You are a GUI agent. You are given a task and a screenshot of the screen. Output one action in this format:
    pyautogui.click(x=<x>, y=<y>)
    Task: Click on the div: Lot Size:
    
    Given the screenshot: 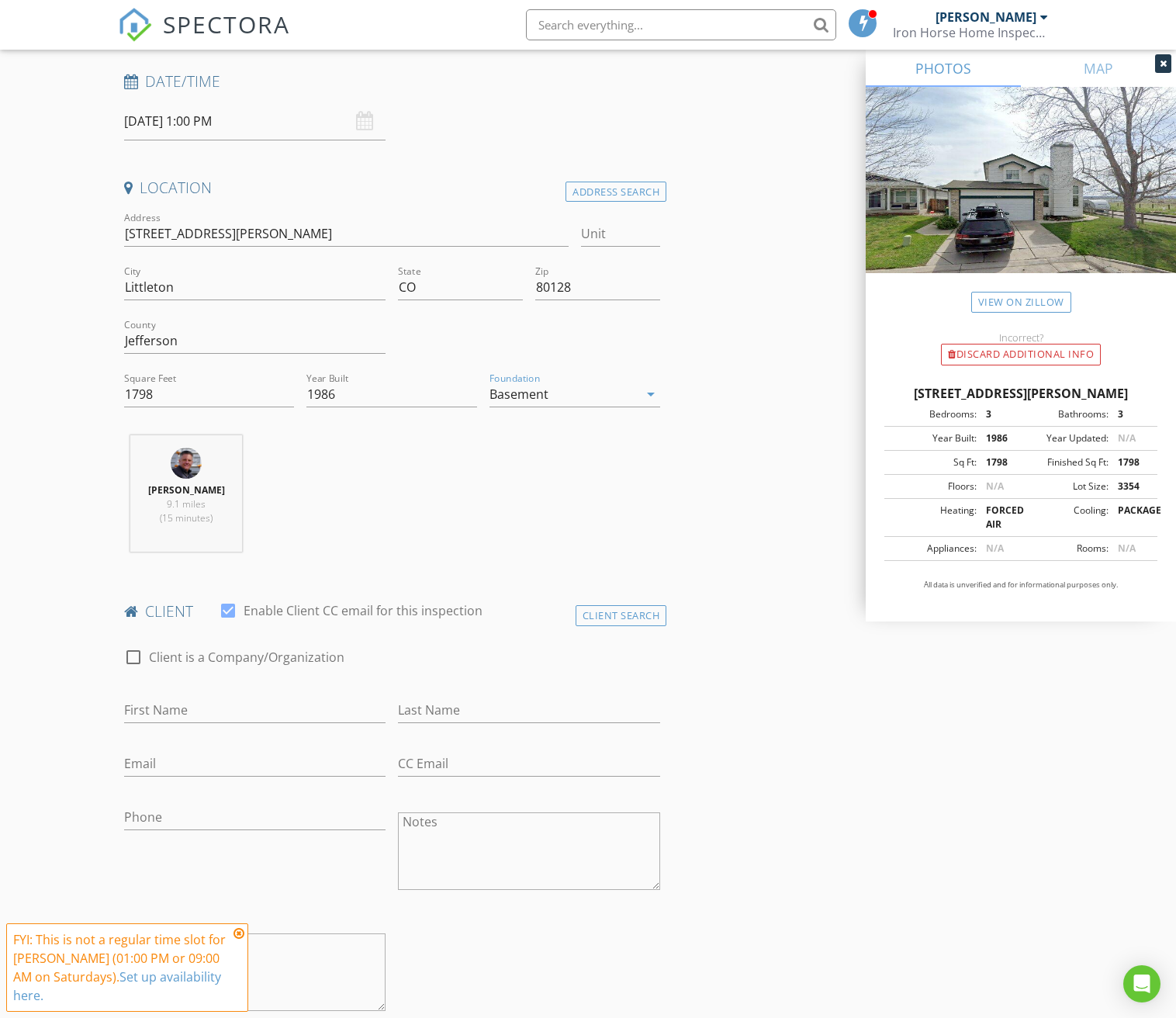 What is the action you would take?
    pyautogui.click(x=1065, y=486)
    